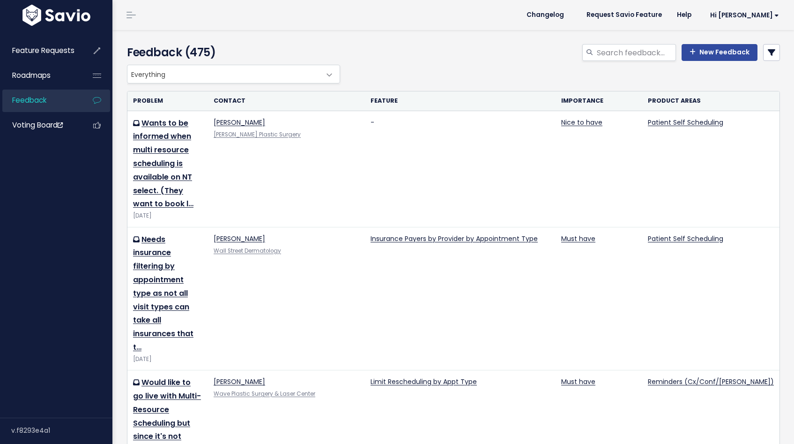 This screenshot has height=444, width=794. I want to click on a: Roadmaps, so click(40, 75).